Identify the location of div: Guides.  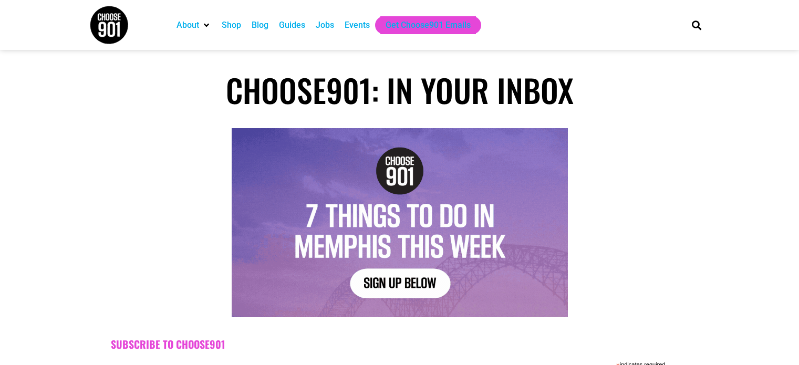
(292, 25).